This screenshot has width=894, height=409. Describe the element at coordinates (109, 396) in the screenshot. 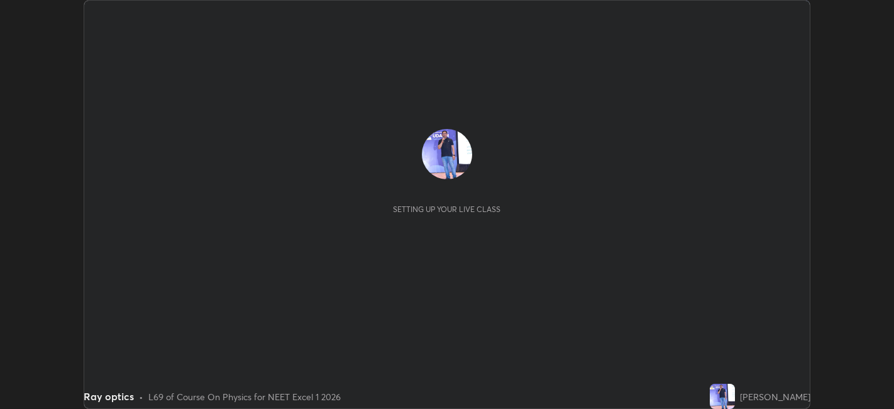

I see `div: Ray optics` at that location.